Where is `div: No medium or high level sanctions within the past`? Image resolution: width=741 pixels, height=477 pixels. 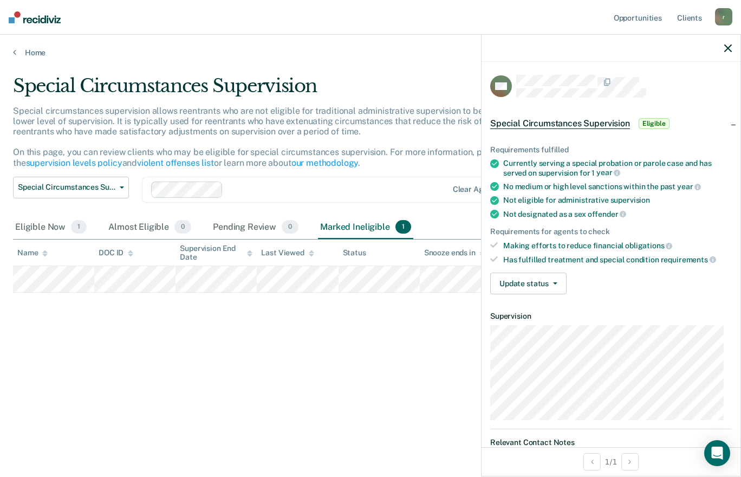 div: No medium or high level sanctions within the past is located at coordinates (618, 186).